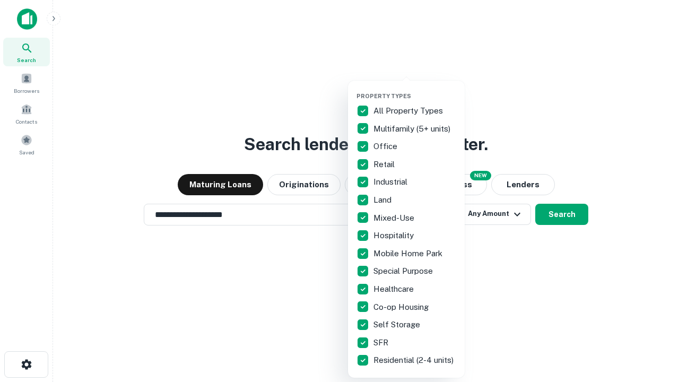  I want to click on div: Chat Widget, so click(653, 323).